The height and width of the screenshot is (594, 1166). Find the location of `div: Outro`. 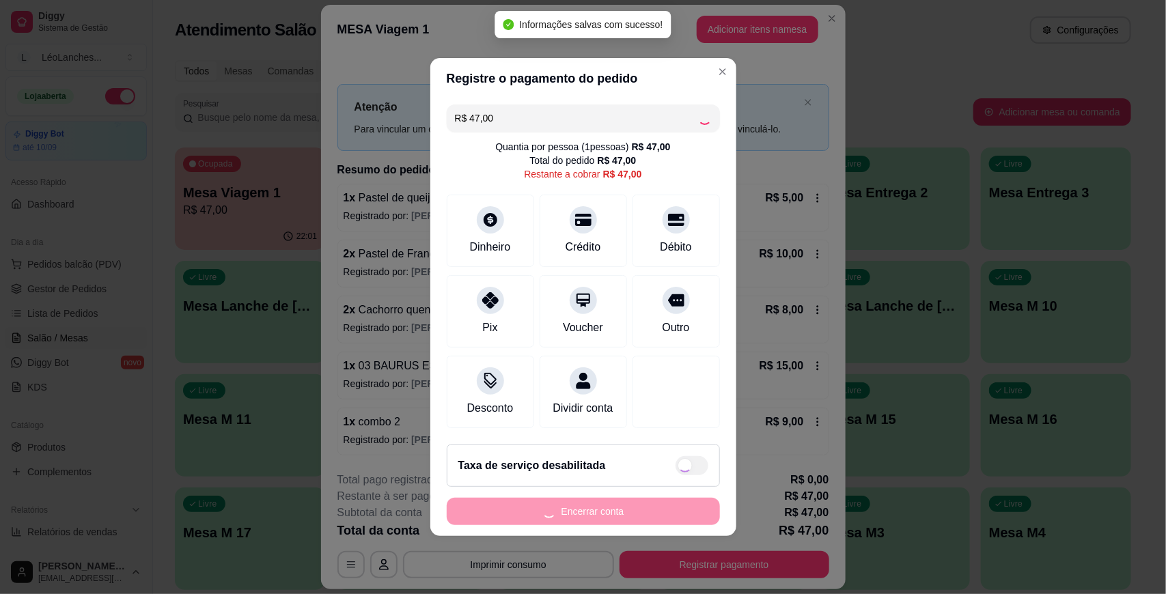

div: Outro is located at coordinates (676, 328).